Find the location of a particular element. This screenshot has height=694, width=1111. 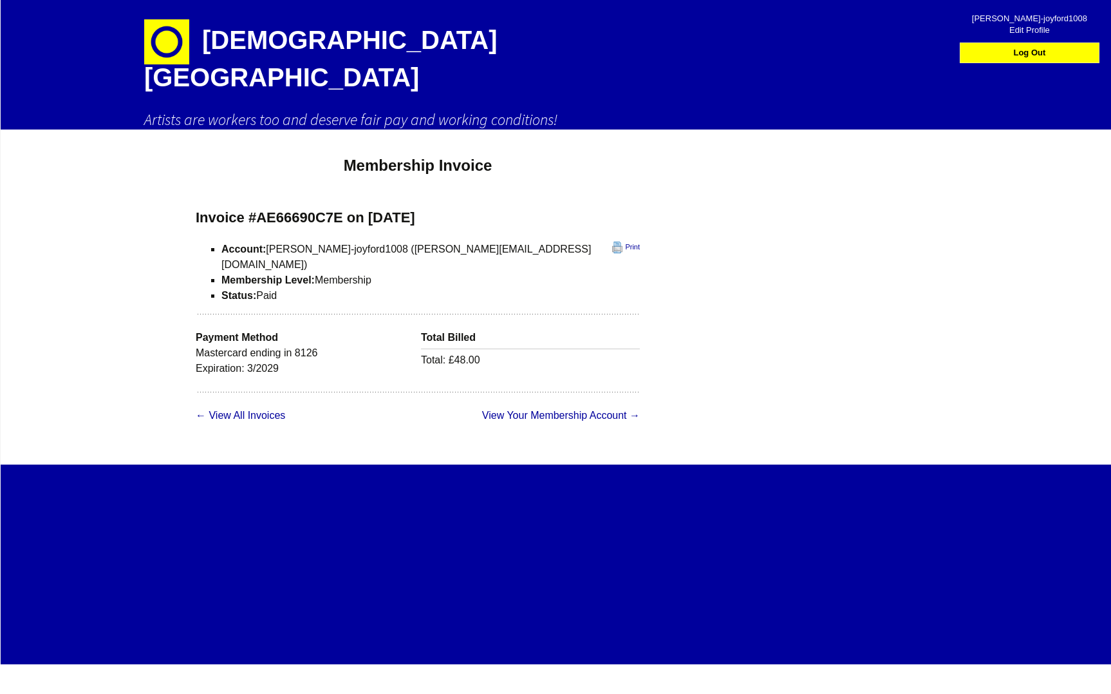

li: Paid is located at coordinates (431, 296).